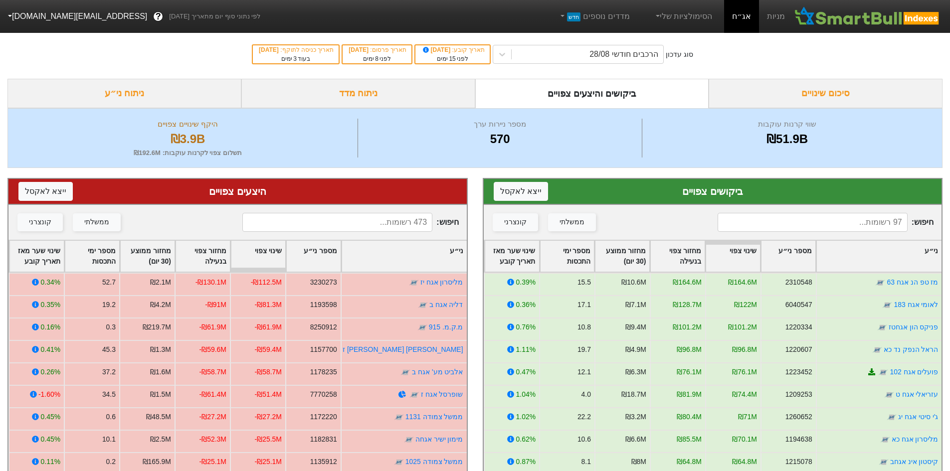 This screenshot has width=950, height=471. I want to click on div: 17.1, so click(583, 305).